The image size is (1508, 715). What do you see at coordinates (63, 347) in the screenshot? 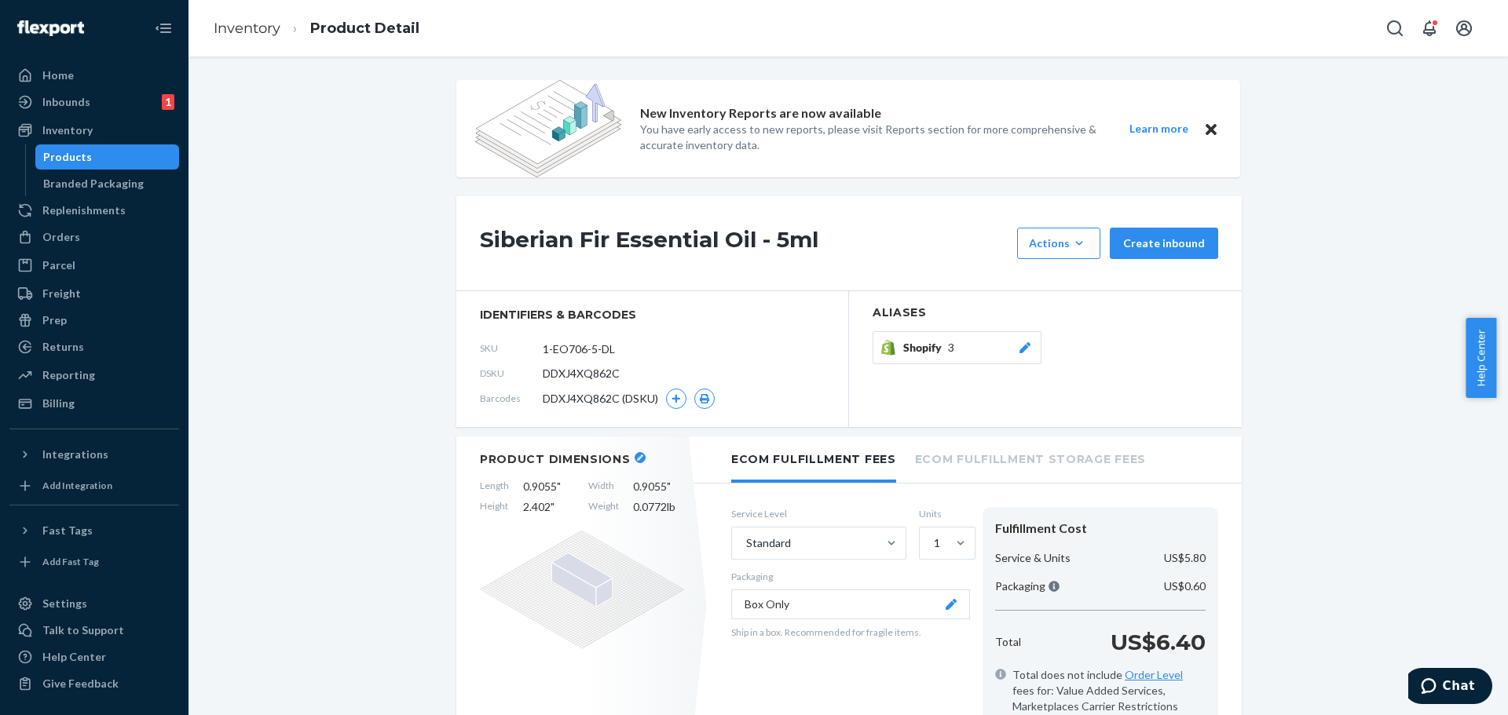
I see `div: Returns` at bounding box center [63, 347].